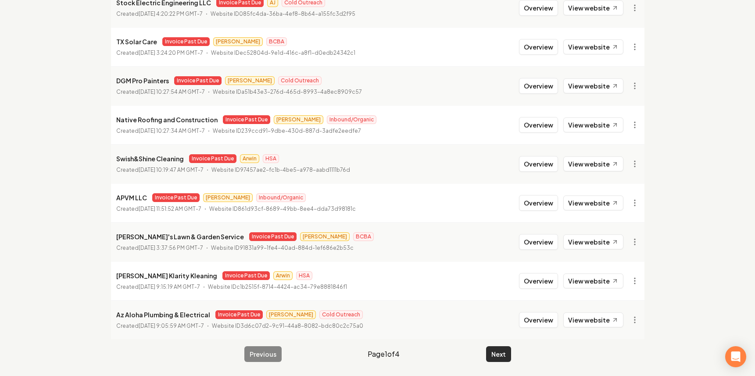 This screenshot has width=755, height=376. I want to click on p: Website ID 97457ae2-fc1b-4be5-a978-aabd1111b76d, so click(281, 170).